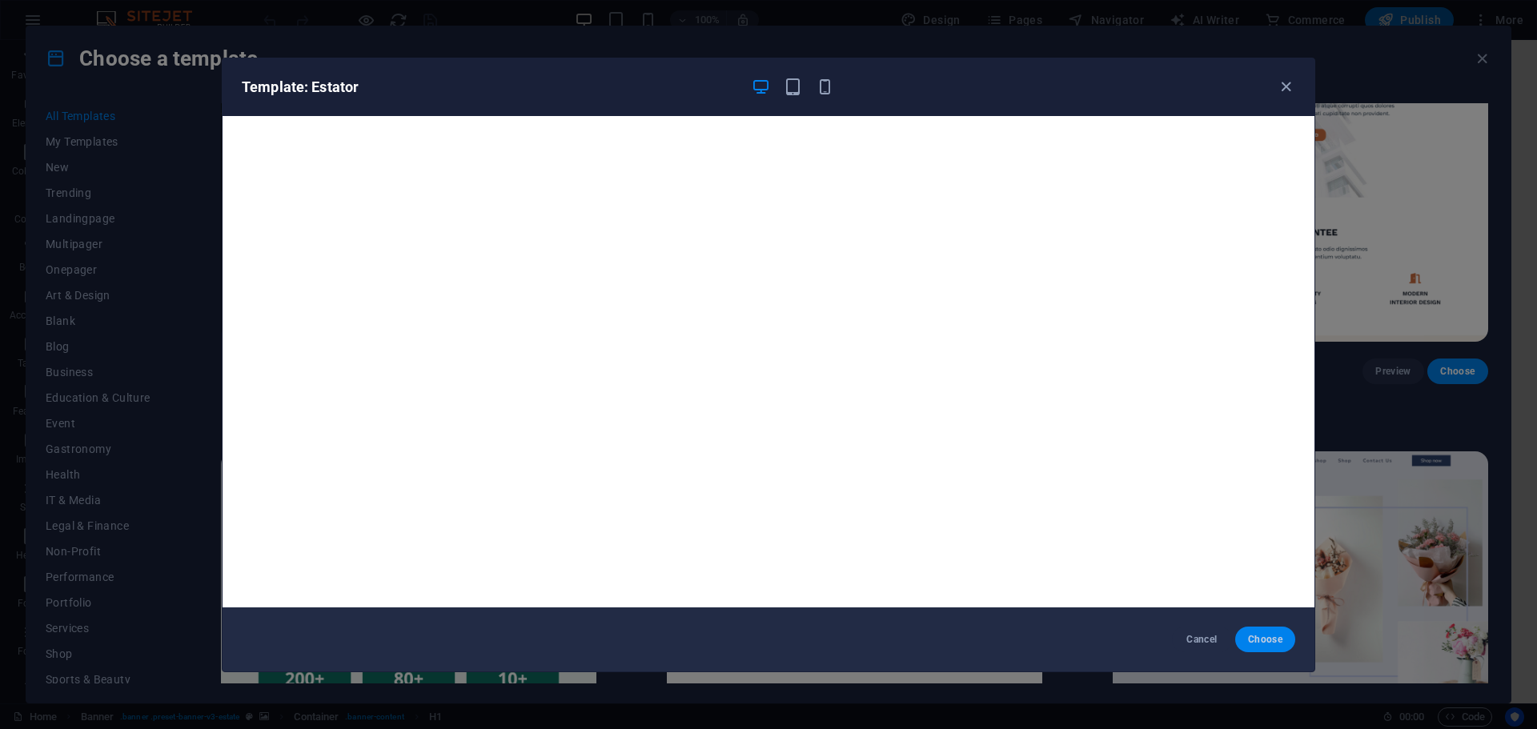 The width and height of the screenshot is (1537, 729). I want to click on button: Cancel, so click(1201, 639).